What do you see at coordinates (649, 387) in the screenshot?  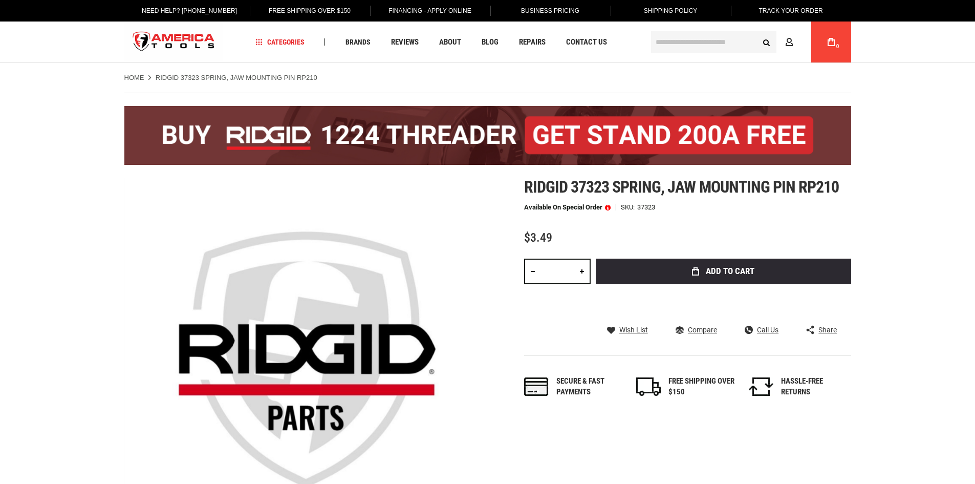 I see `img: shipping` at bounding box center [649, 387].